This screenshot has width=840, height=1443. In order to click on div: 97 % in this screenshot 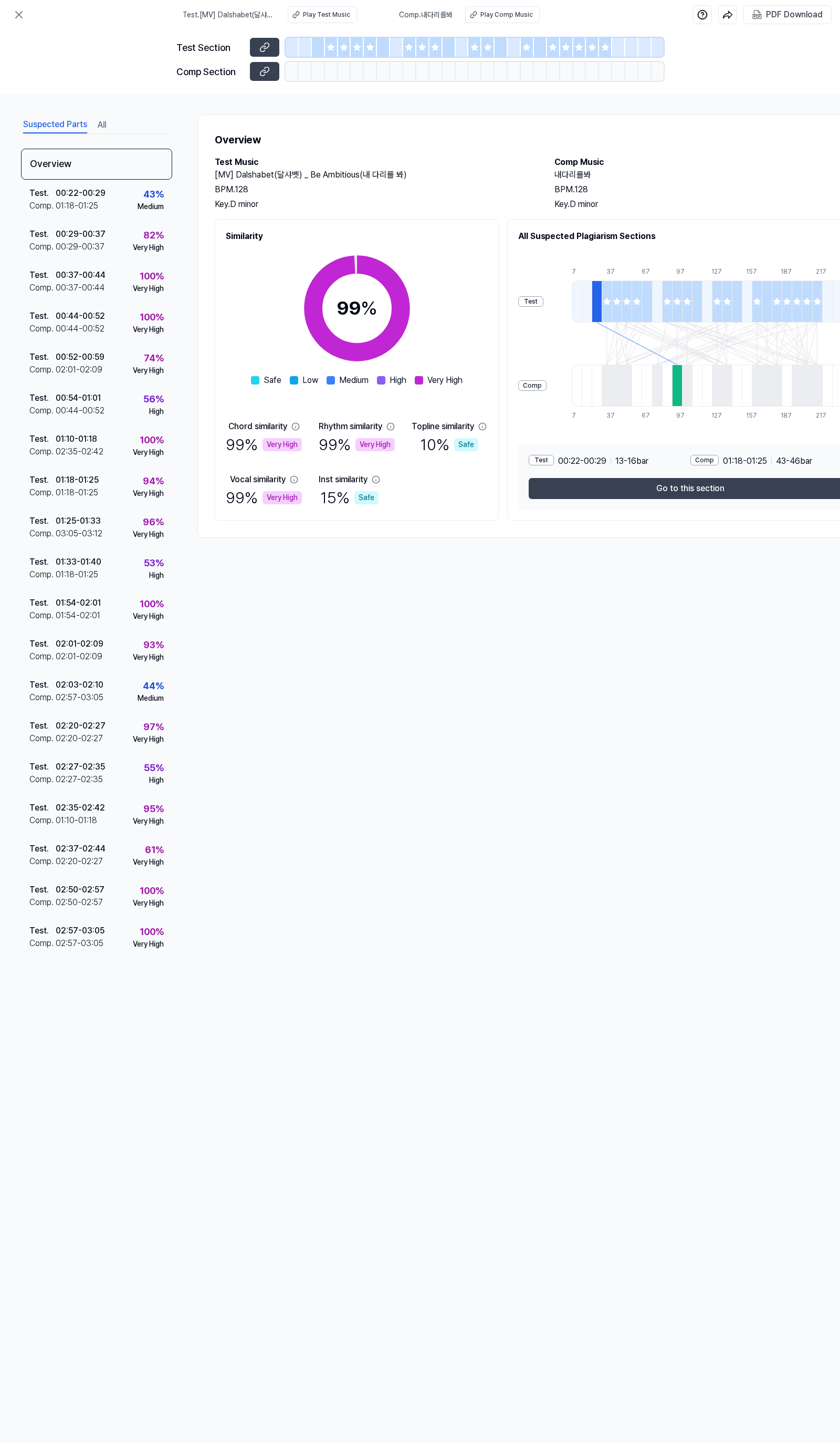, I will do `click(154, 726)`.